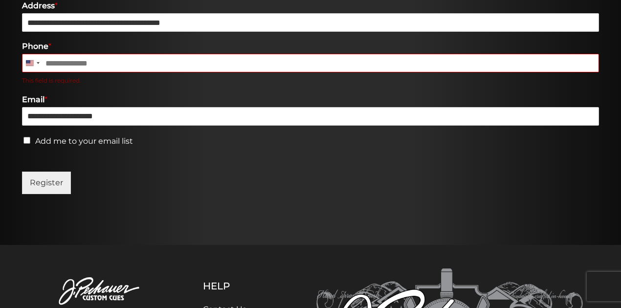 The image size is (621, 308). I want to click on label: Address, so click(311, 6).